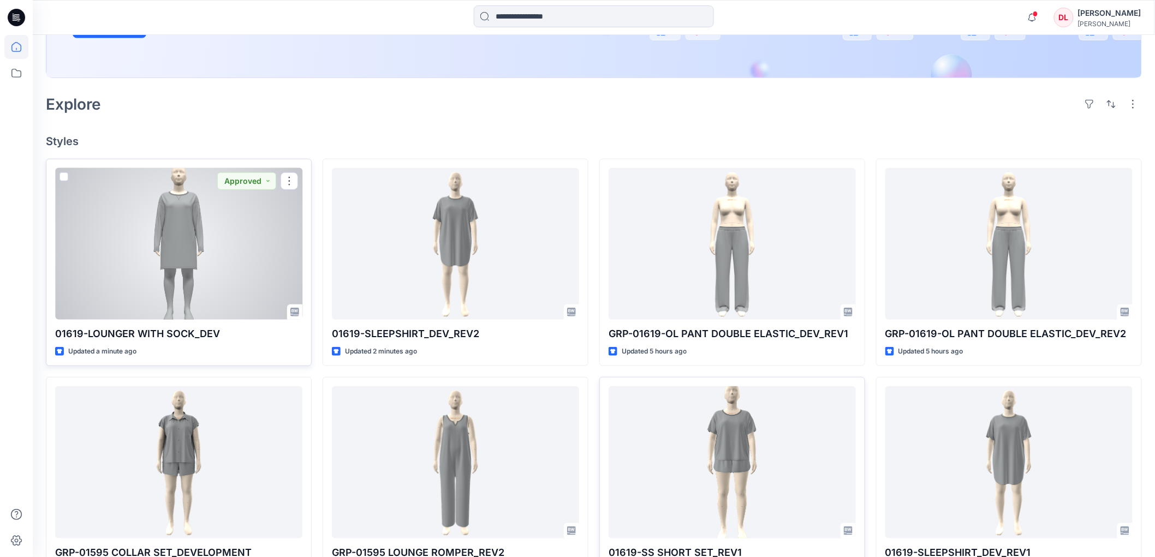  I want to click on p: GRP-01619-OL PANT DOUBLE ELASTIC_DEV_REV1, so click(732, 334).